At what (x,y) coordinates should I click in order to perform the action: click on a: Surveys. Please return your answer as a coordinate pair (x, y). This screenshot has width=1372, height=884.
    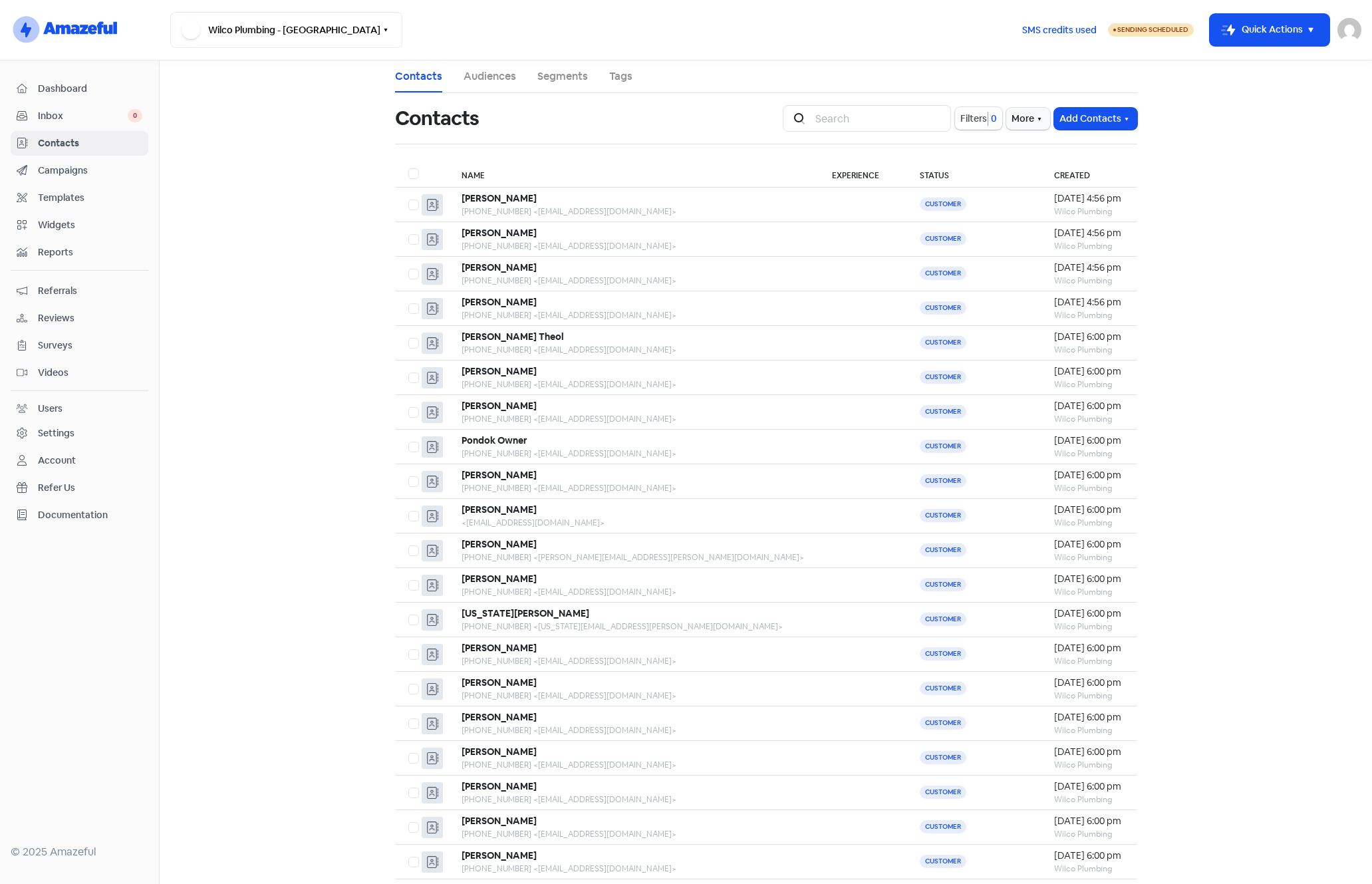
    Looking at the image, I should click on (79, 345).